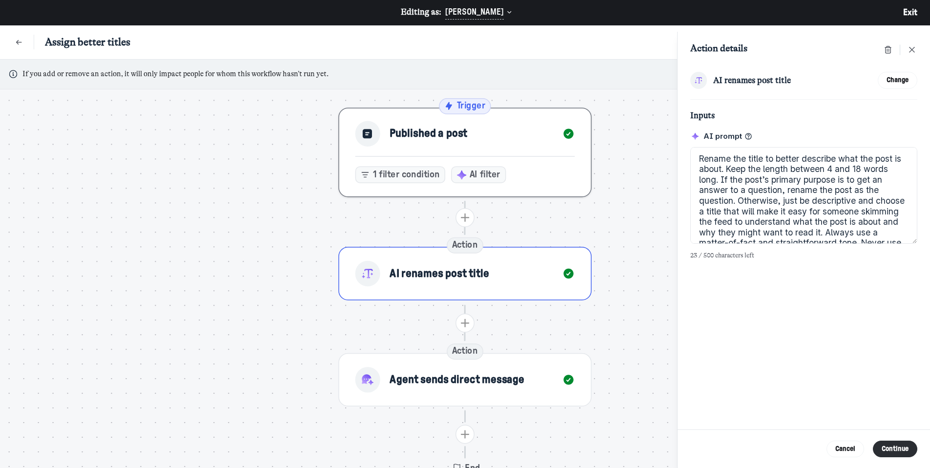 This screenshot has height=468, width=930. I want to click on span: 23 / 500 characters left, so click(722, 255).